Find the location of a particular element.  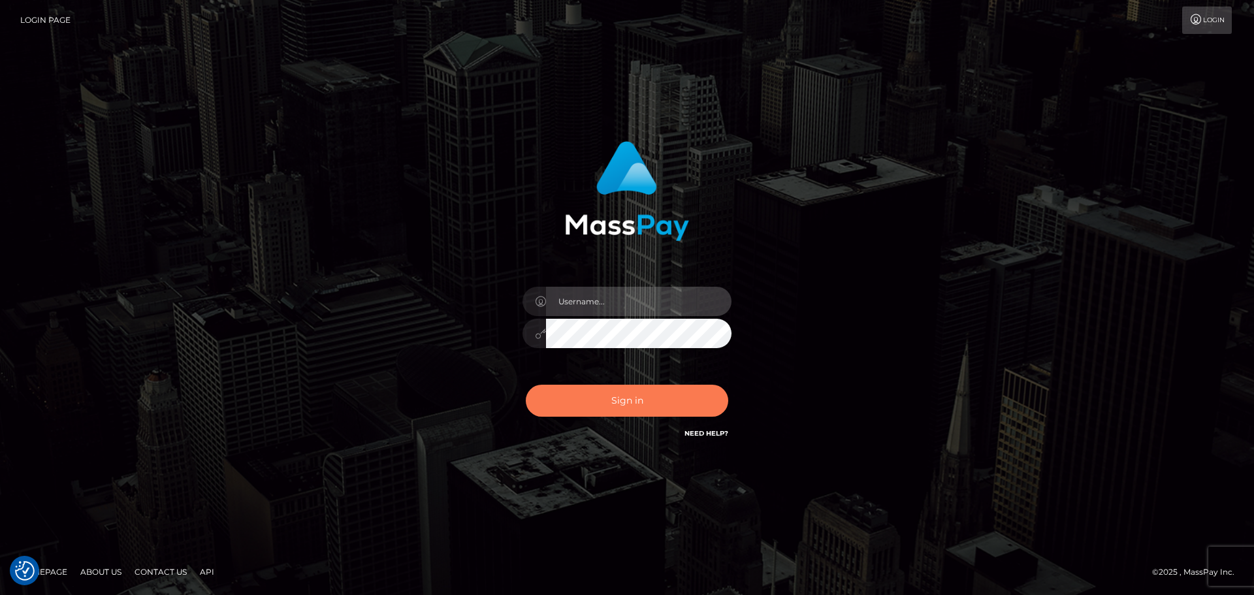

a: About Us is located at coordinates (101, 571).